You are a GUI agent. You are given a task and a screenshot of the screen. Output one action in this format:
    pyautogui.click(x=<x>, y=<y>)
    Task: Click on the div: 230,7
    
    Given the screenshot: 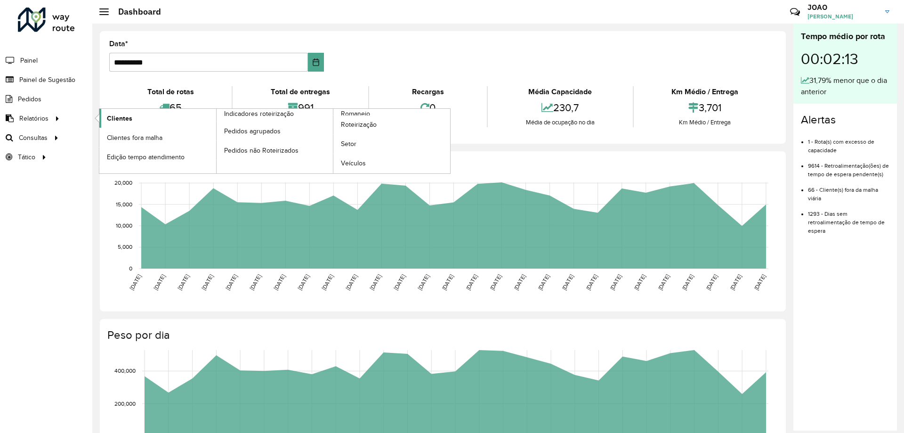 What is the action you would take?
    pyautogui.click(x=560, y=107)
    